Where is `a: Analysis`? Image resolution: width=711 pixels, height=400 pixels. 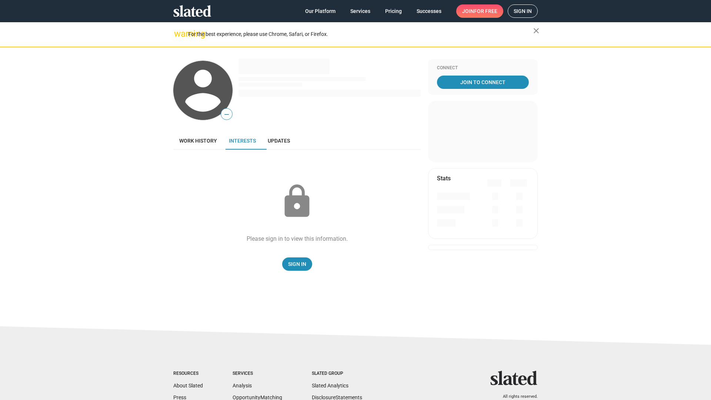 a: Analysis is located at coordinates (242, 385).